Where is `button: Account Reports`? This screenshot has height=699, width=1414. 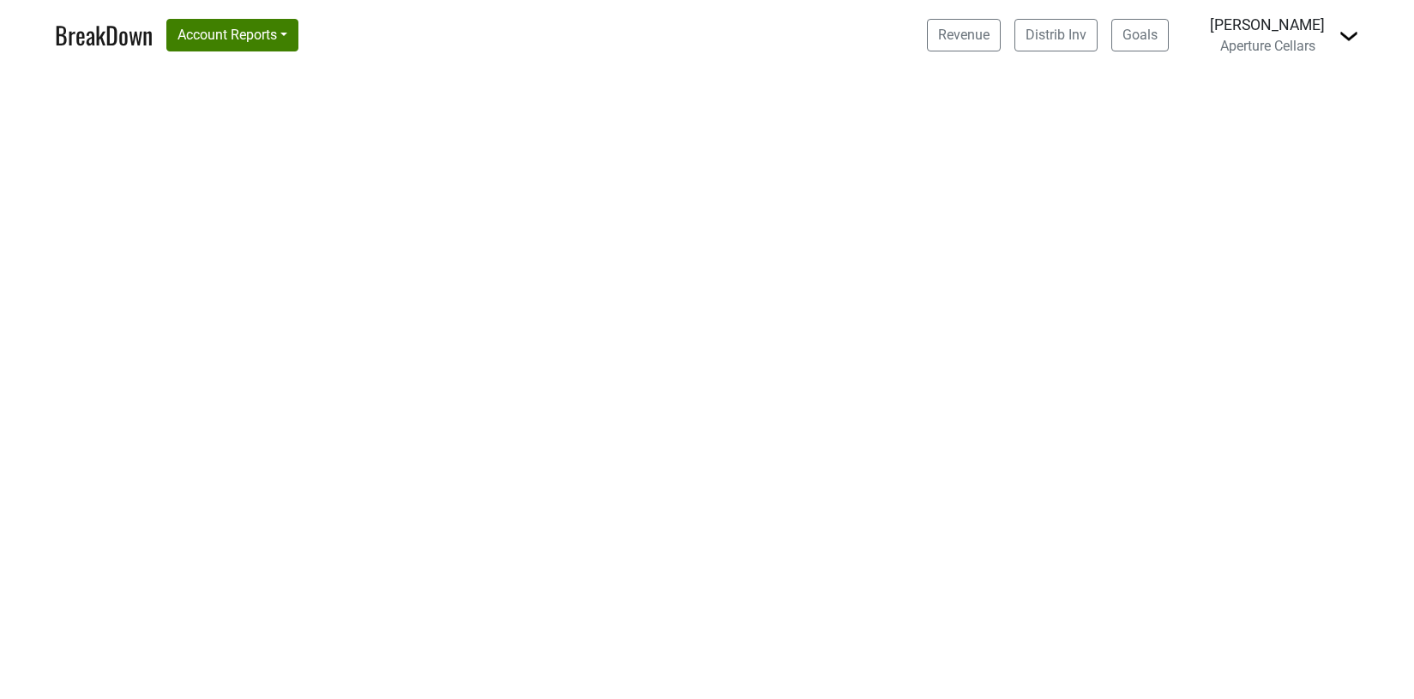
button: Account Reports is located at coordinates (232, 35).